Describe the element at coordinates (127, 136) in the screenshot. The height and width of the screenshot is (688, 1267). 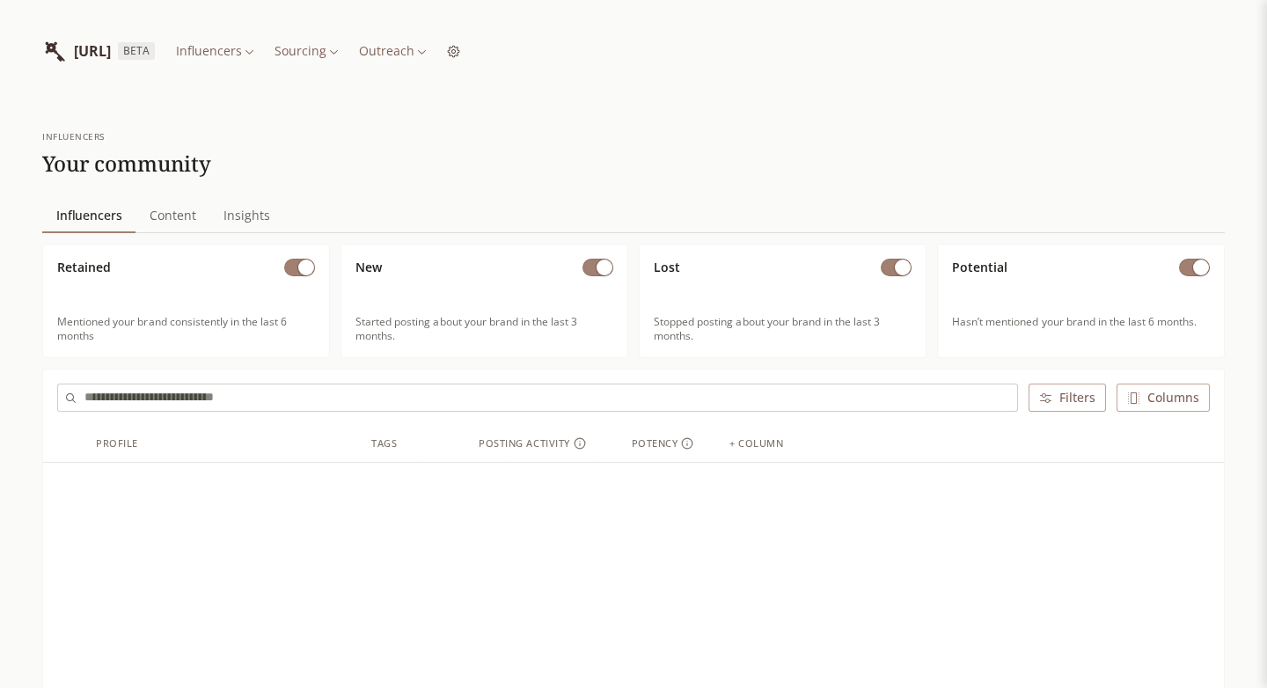
I see `div: influencers` at that location.